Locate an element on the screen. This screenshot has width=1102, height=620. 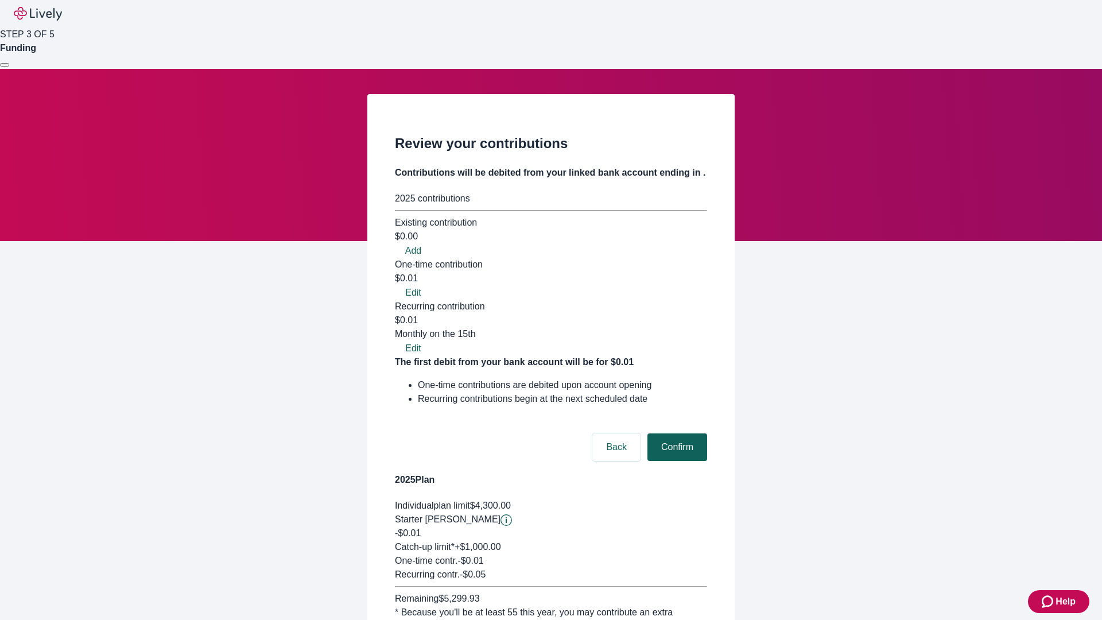
li: Recurring contributions begin at the next scheduled date is located at coordinates (563, 399).